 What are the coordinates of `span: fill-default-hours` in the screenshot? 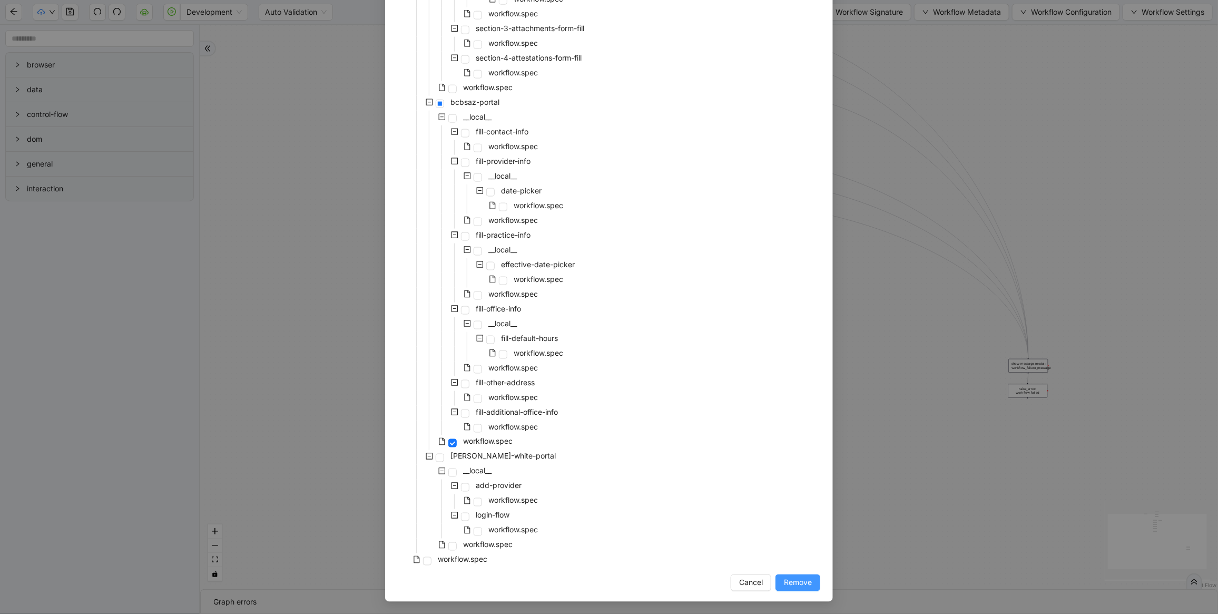 It's located at (529, 338).